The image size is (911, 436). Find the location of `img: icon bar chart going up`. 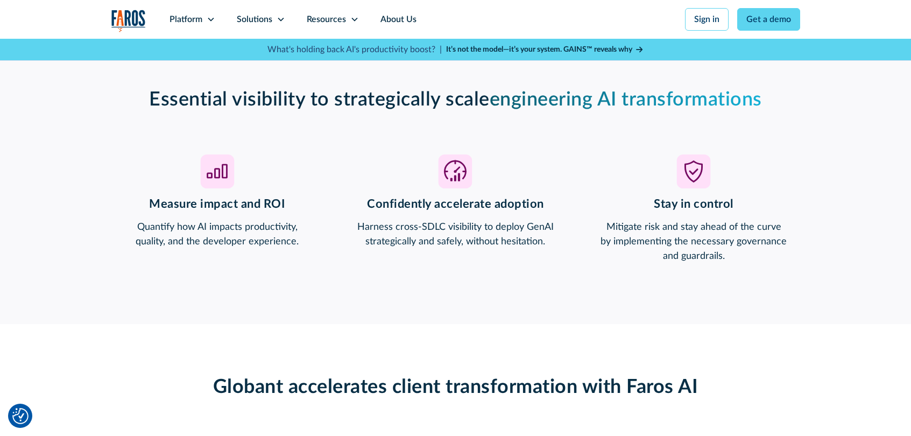

img: icon bar chart going up is located at coordinates (217, 171).